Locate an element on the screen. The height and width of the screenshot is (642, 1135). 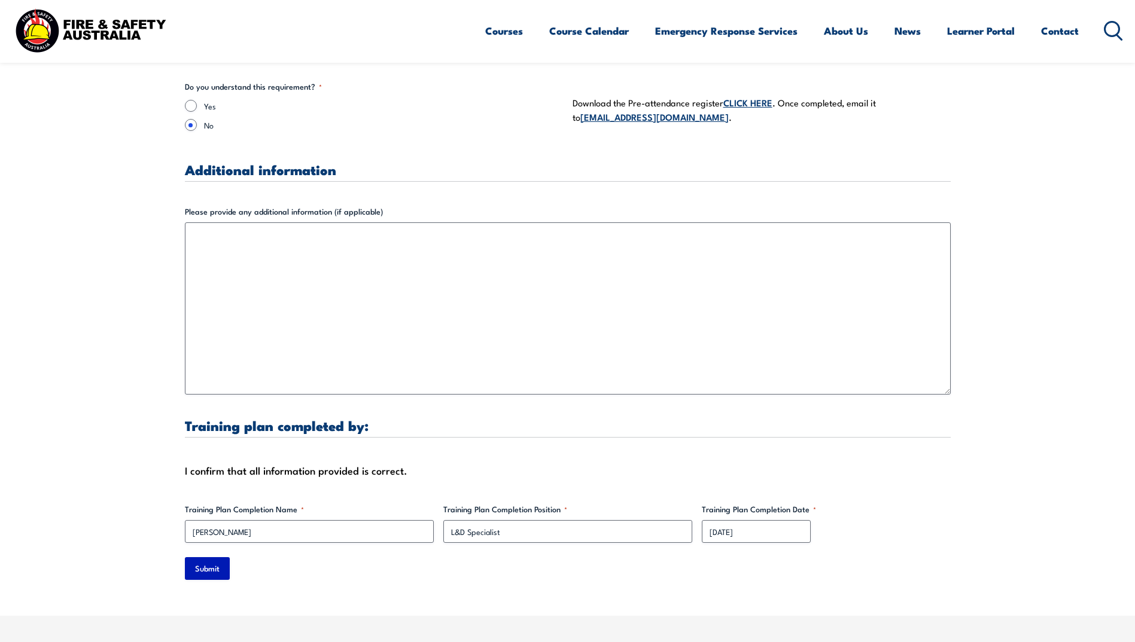
div: I confirm that all information provided is correct. is located at coordinates (568, 471).